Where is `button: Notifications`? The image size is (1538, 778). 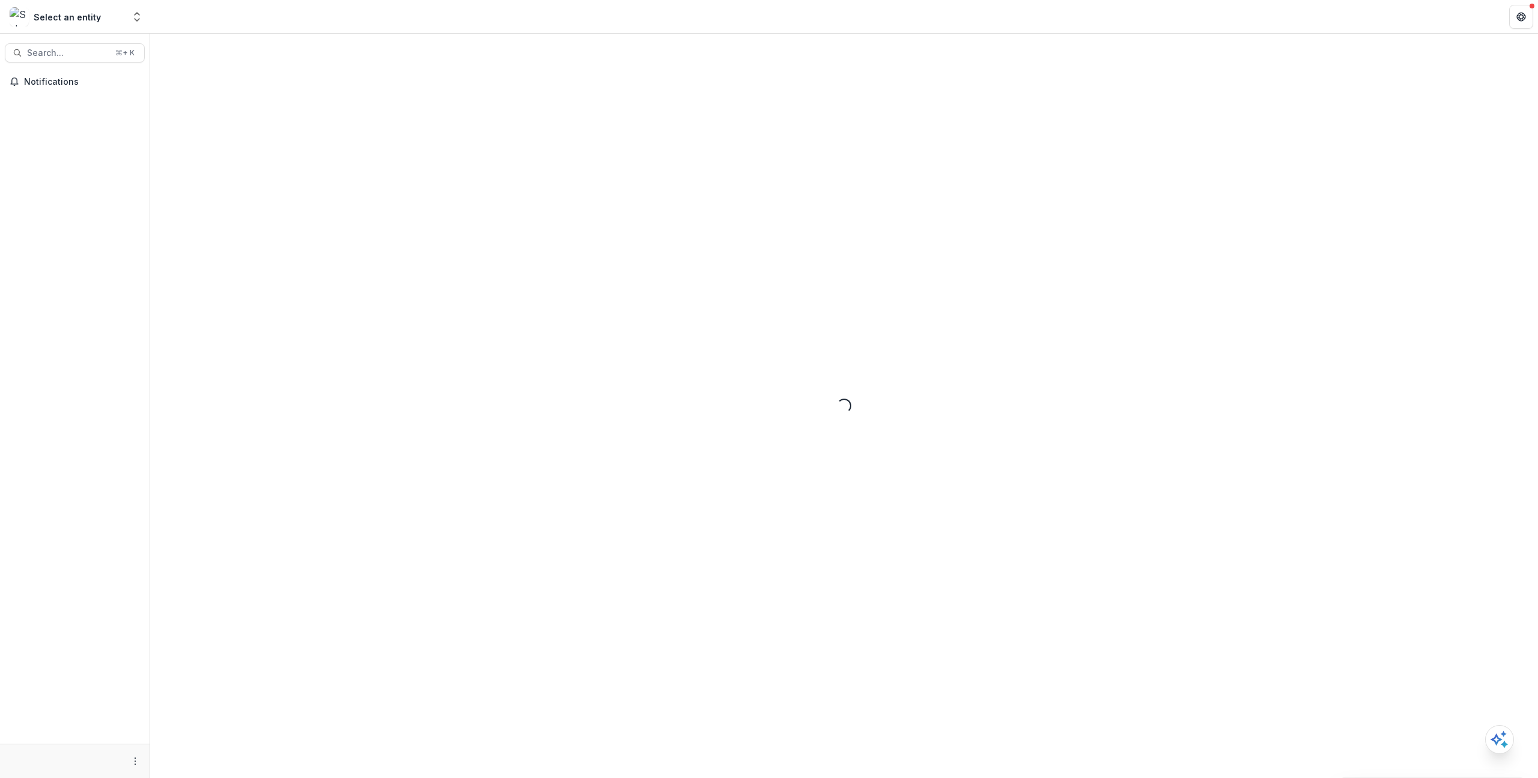 button: Notifications is located at coordinates (75, 82).